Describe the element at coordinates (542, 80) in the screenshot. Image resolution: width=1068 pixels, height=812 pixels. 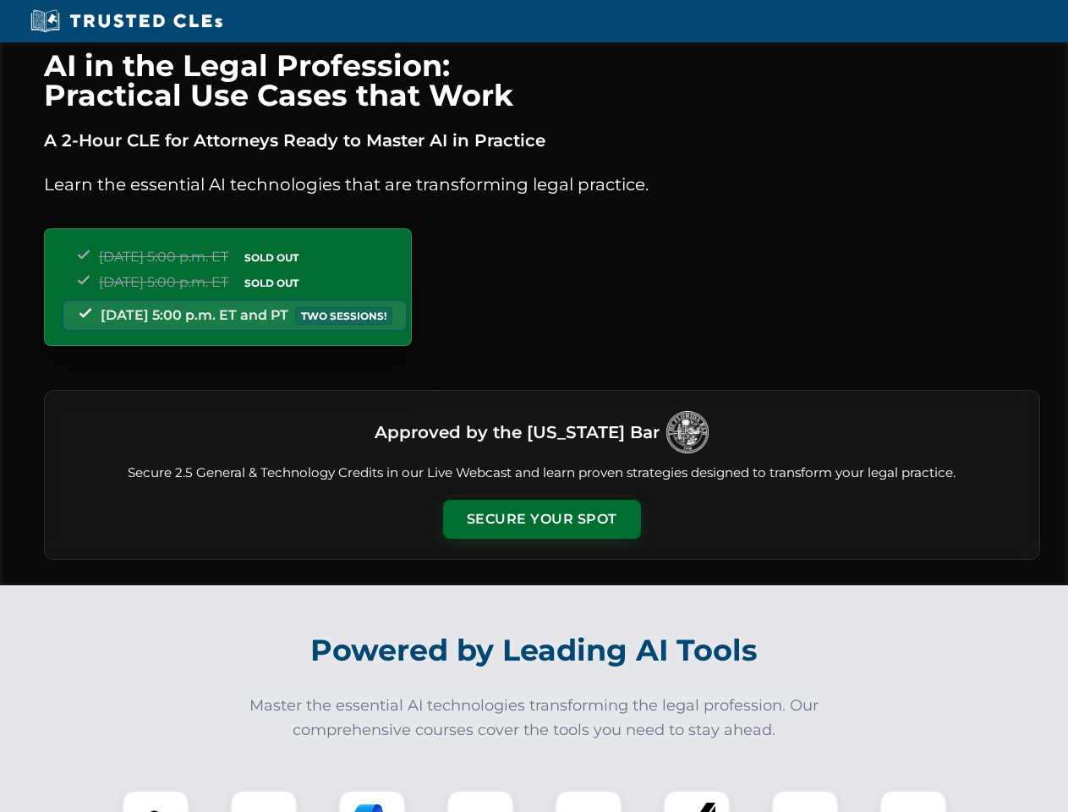
I see `h1: AI in the Legal Profession: Practical Use Cases that Work` at that location.